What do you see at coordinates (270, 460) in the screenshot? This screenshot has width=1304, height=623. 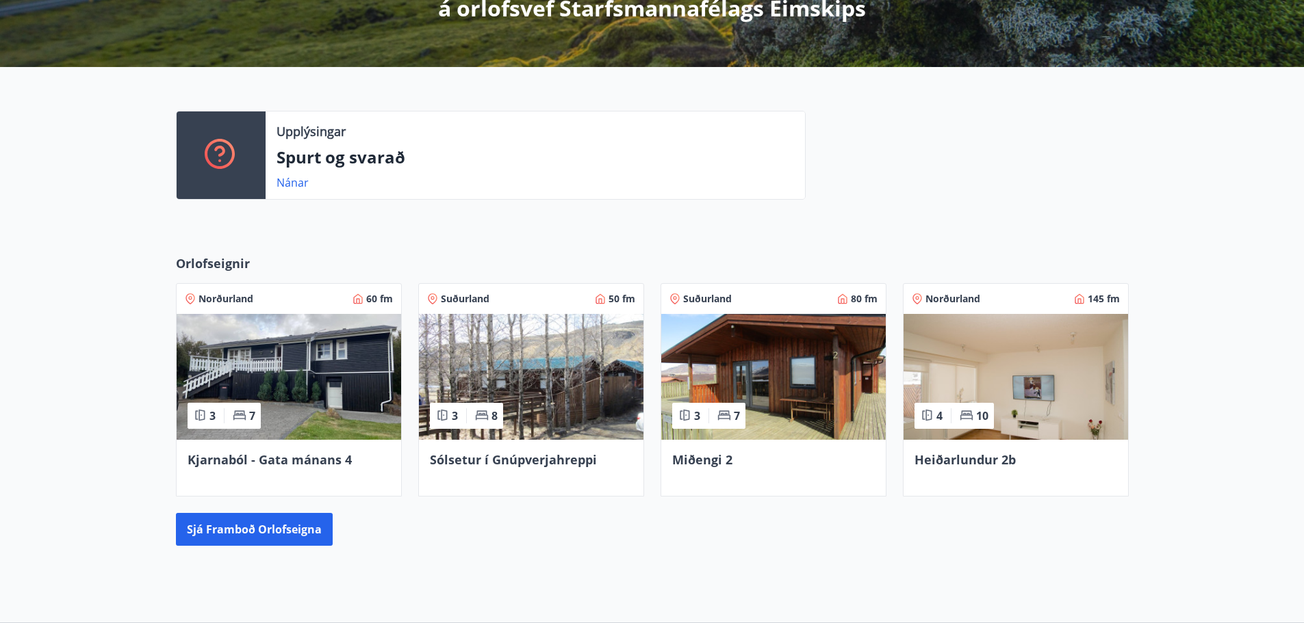 I see `span: Kjarnaból - Gata mánans 4` at bounding box center [270, 460].